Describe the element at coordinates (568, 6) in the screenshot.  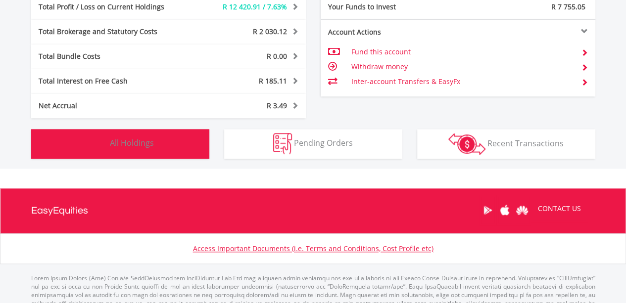
I see `span: R 7 755.05` at that location.